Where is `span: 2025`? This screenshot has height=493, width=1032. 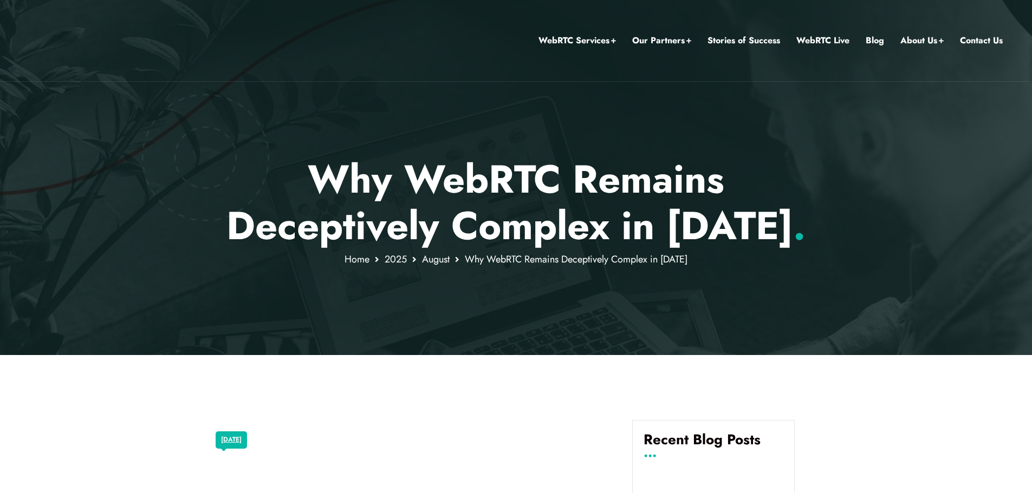 span: 2025 is located at coordinates (395, 259).